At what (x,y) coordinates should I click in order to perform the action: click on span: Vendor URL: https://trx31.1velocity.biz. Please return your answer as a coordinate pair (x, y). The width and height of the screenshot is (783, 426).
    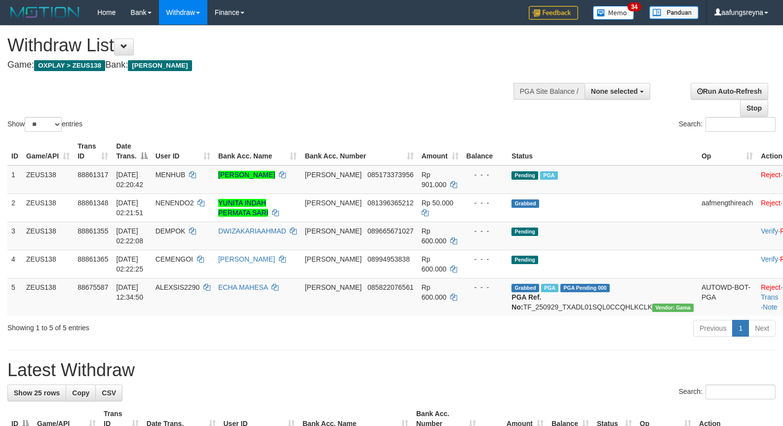
    Looking at the image, I should click on (673, 308).